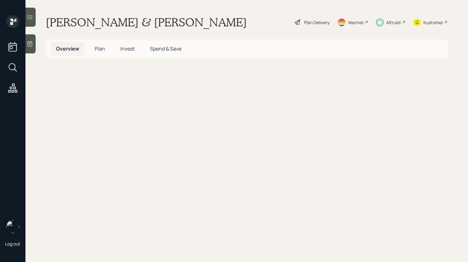  Describe the element at coordinates (317, 22) in the screenshot. I see `div: Plan Delivery` at that location.